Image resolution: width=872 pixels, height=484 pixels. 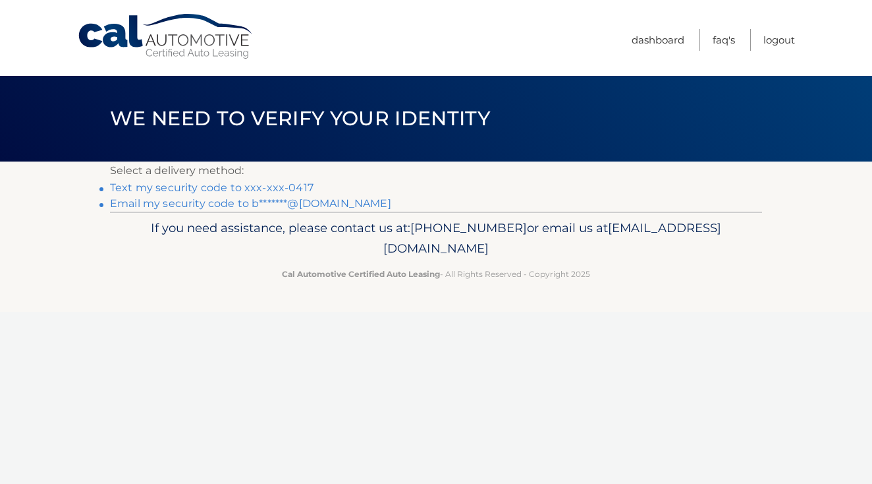 What do you see at coordinates (436, 171) in the screenshot?
I see `p: Select a delivery method:` at bounding box center [436, 171].